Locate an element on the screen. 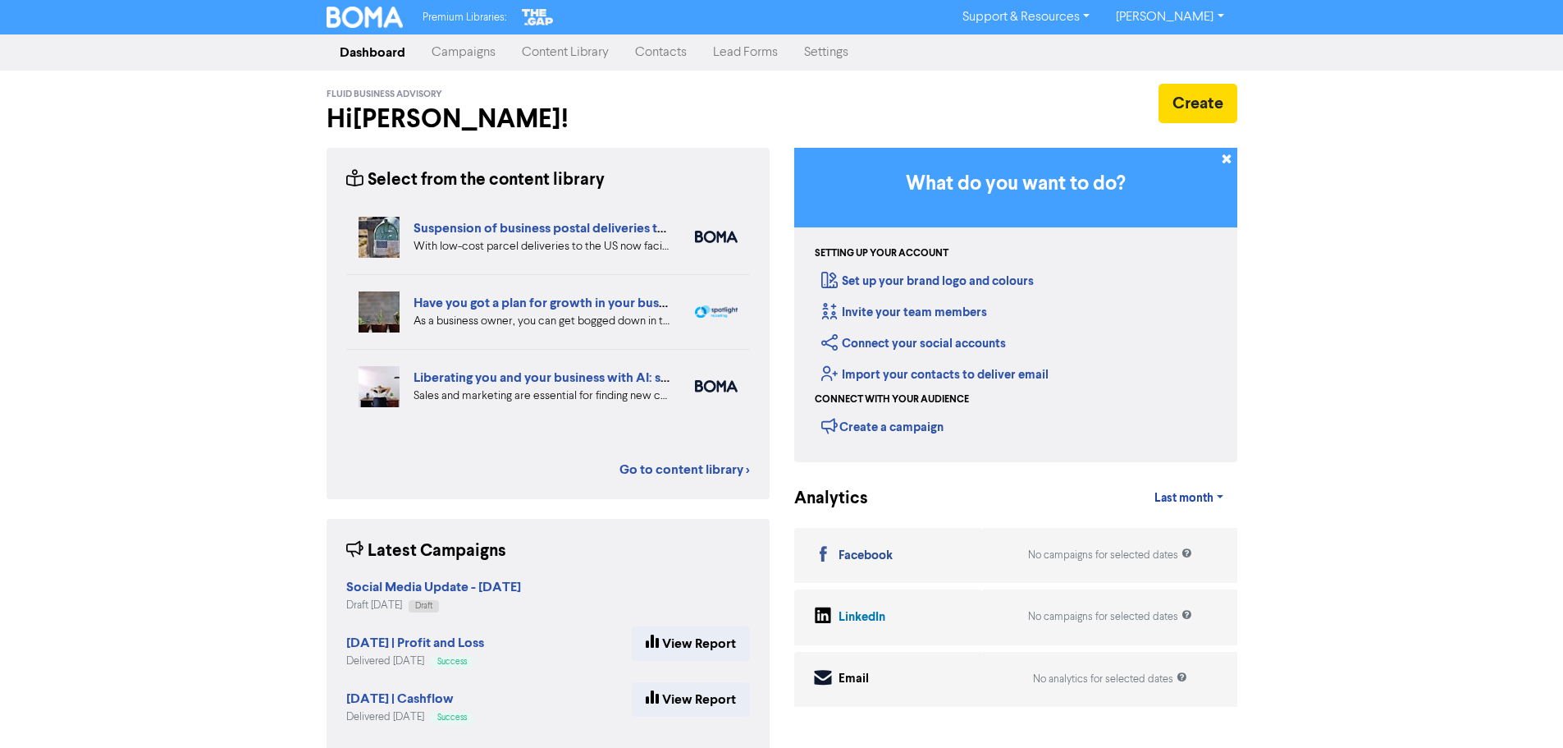  span: Draft is located at coordinates (423, 606).